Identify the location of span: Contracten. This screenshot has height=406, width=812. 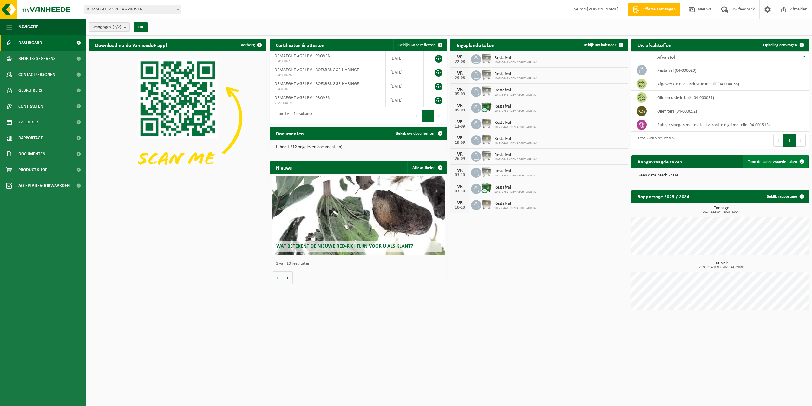
(31, 106).